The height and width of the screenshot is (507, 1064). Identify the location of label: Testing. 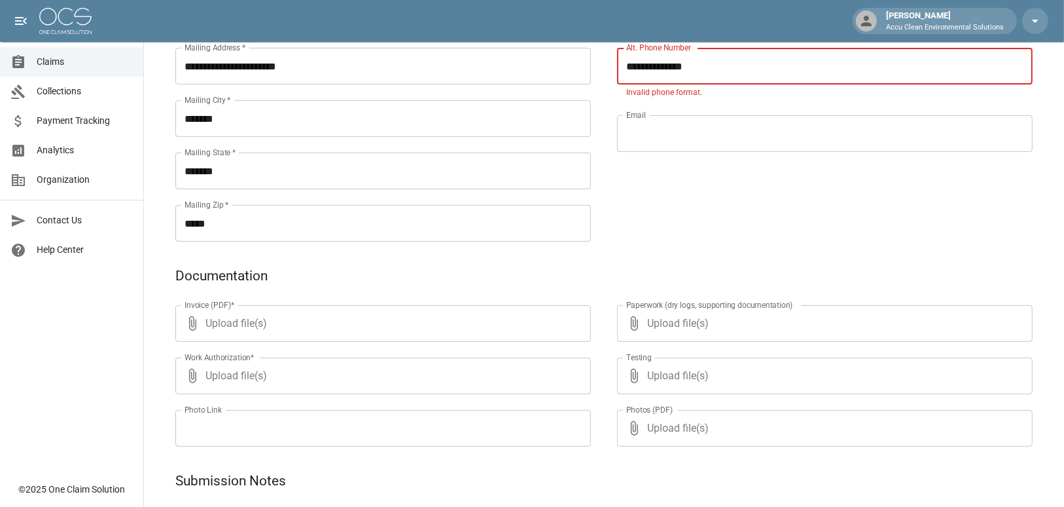
(639, 357).